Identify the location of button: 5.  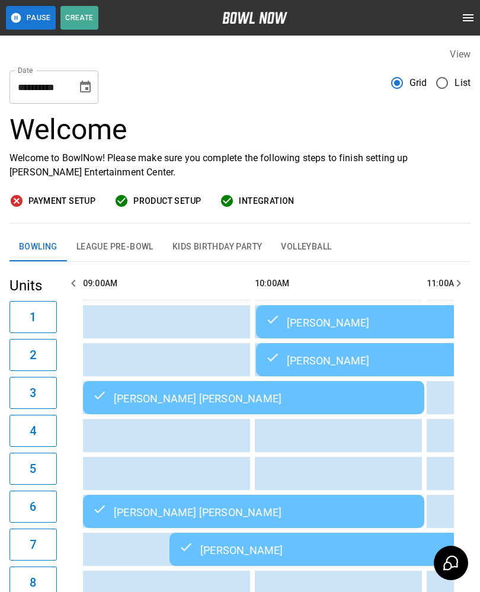
(33, 469).